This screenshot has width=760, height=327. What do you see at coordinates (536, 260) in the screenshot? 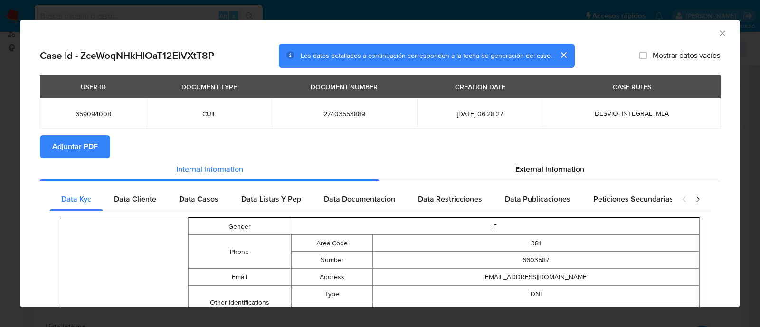
I see `td: 6603587` at bounding box center [536, 260].